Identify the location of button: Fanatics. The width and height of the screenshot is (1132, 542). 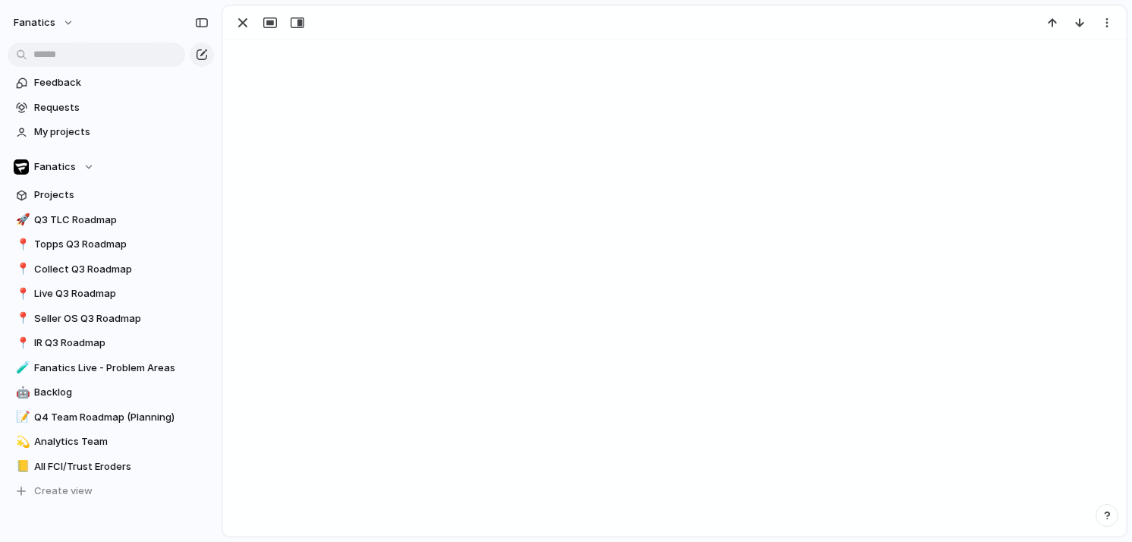
(111, 167).